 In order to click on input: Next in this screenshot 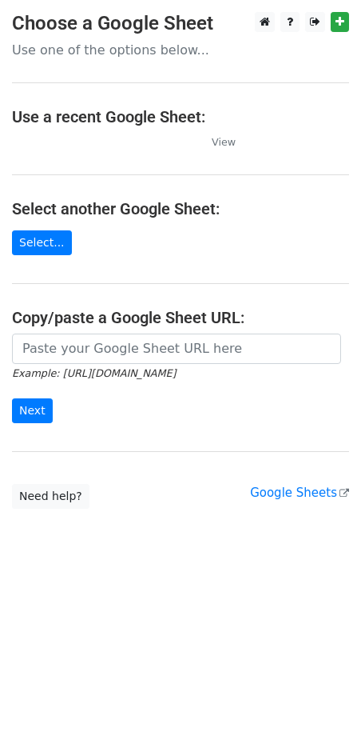, I will do `click(32, 410)`.